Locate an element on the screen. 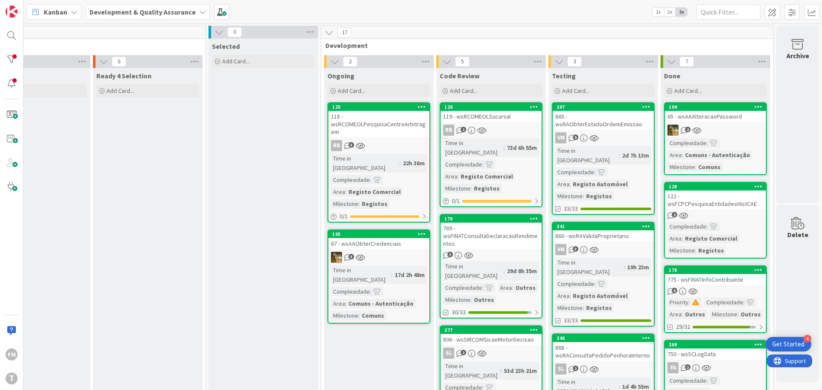 The image size is (822, 390). div: 0/1 is located at coordinates (491, 201).